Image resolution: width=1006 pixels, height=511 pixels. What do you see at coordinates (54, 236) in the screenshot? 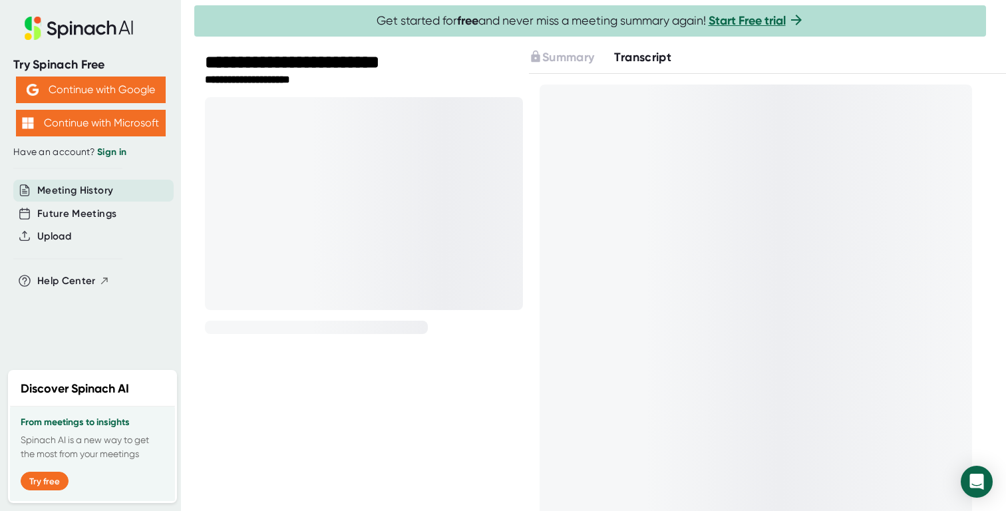
I see `span: Upload` at bounding box center [54, 236].